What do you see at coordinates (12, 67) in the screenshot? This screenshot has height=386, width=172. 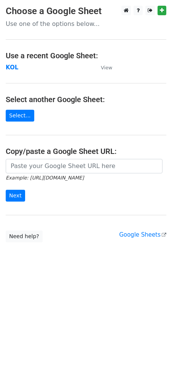 I see `a: KOL` at bounding box center [12, 67].